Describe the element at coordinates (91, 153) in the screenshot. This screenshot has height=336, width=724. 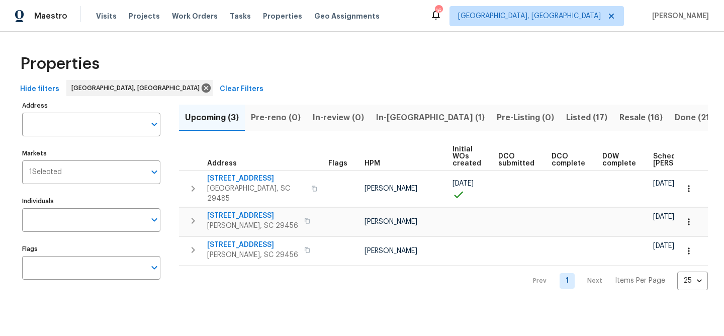
I see `label: Markets` at that location.